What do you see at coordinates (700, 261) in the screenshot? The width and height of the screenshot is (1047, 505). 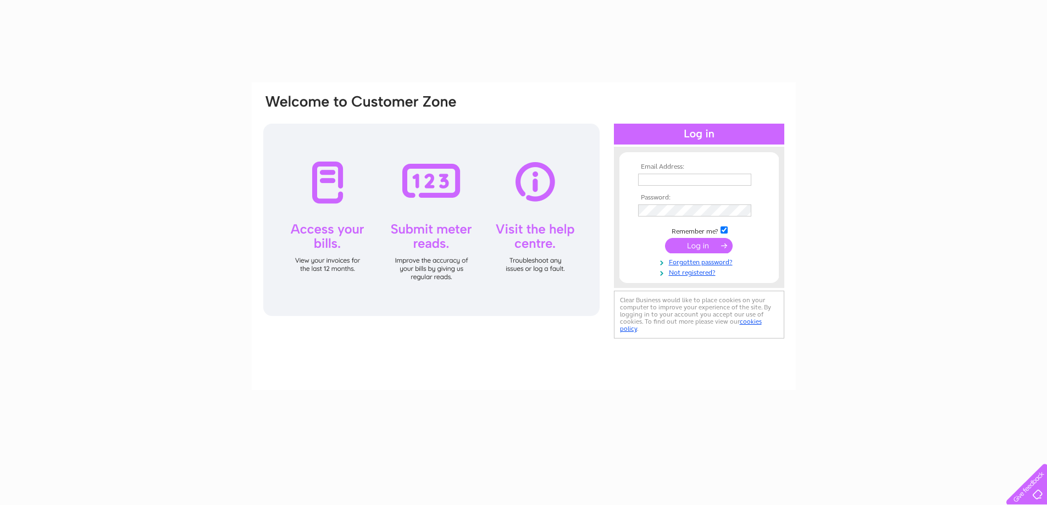 I see `a: Forgotten password?` at bounding box center [700, 261].